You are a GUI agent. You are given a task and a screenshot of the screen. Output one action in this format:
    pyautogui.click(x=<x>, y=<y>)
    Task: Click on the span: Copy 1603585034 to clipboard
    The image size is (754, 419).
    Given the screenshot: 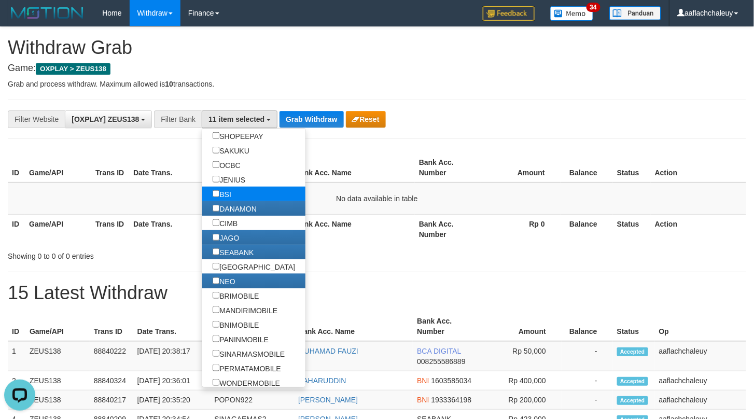 What is the action you would take?
    pyautogui.click(x=452, y=381)
    